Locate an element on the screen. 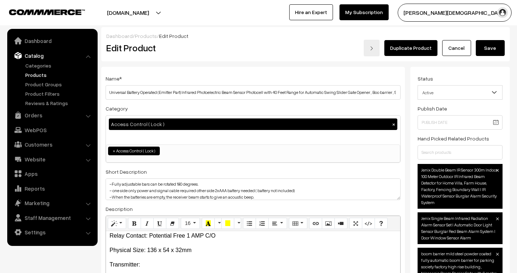 Image resolution: width=517 pixels, height=273 pixels. button: Italic (CTRL+I) is located at coordinates (147, 224).